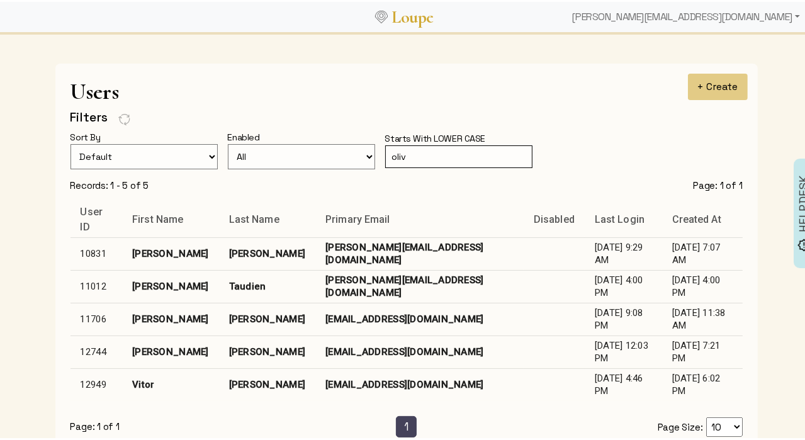 This screenshot has width=805, height=440. Describe the element at coordinates (96, 317) in the screenshot. I see `td: 11706` at that location.